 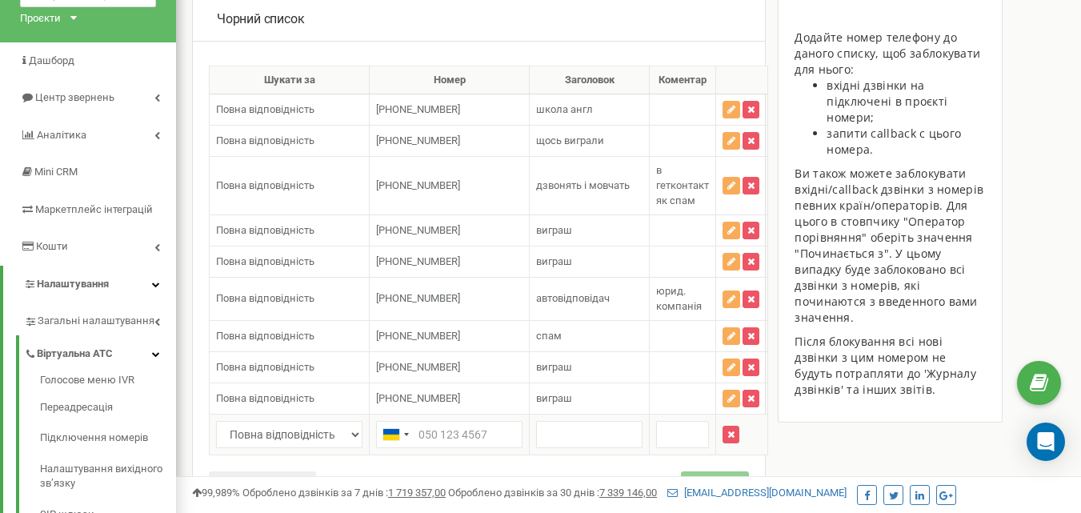 I want to click on span: автовідповідач, so click(x=573, y=298).